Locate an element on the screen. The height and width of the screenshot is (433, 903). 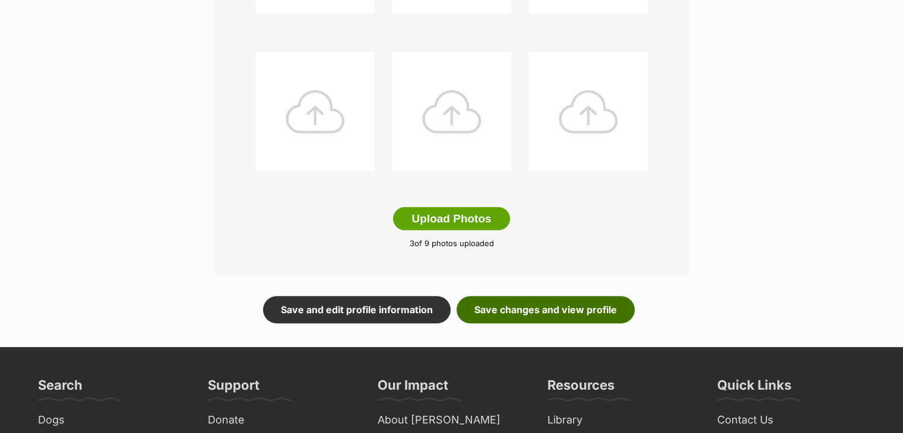
a: Donate is located at coordinates (282, 420).